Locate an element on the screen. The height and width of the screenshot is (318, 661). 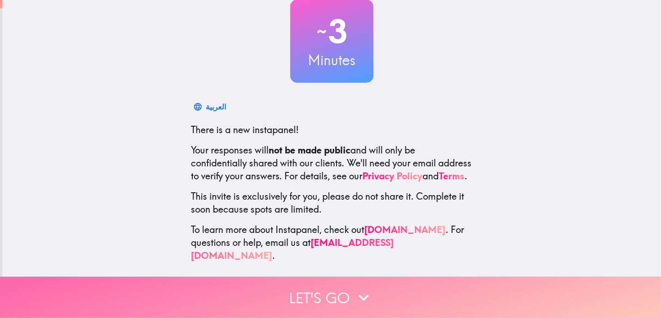
div: العربية is located at coordinates (216, 107).